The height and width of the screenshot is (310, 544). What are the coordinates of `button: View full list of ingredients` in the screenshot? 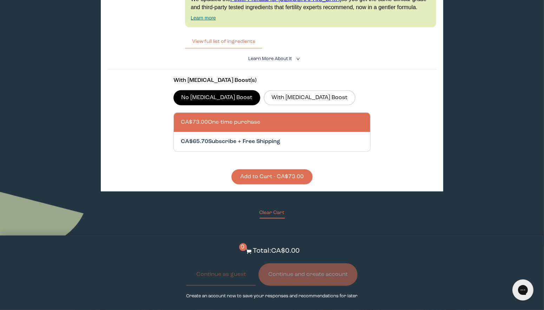 It's located at (224, 41).